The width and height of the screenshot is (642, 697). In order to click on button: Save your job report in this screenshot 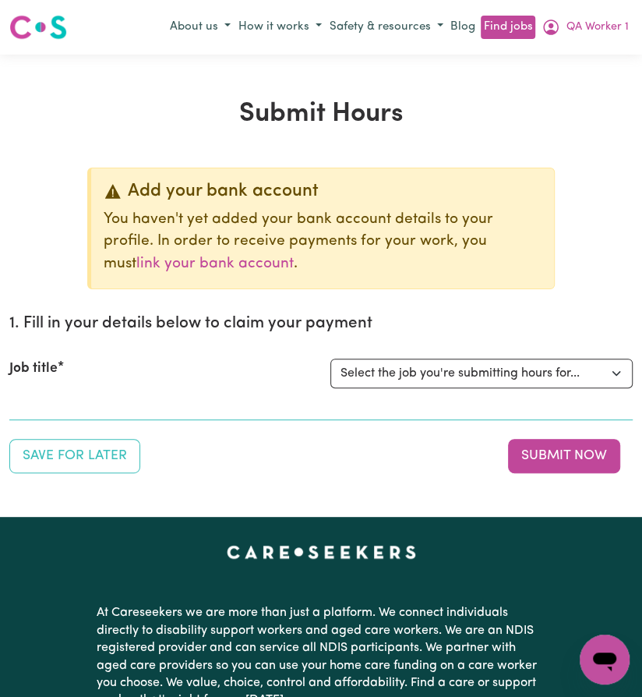, I will do `click(75, 456)`.